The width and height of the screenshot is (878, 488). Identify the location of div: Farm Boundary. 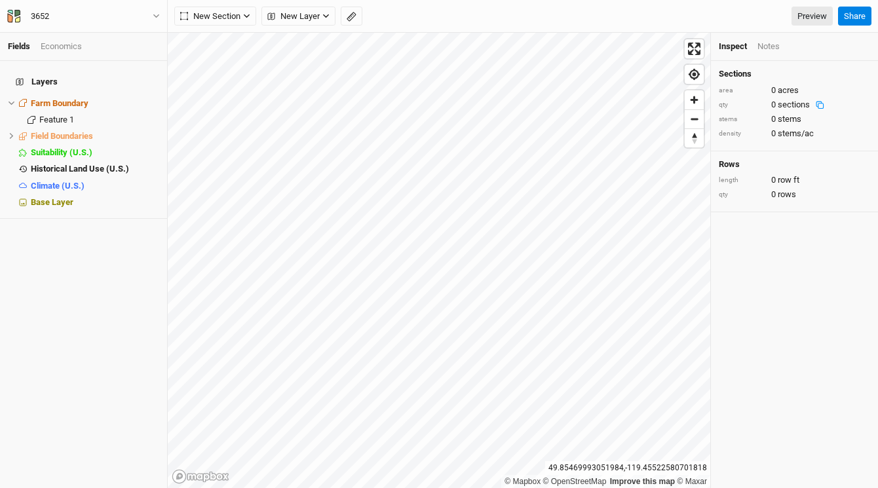
(95, 104).